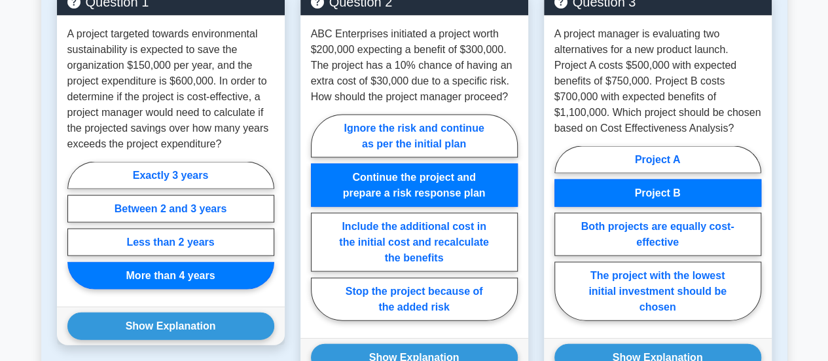 The height and width of the screenshot is (361, 828). Describe the element at coordinates (171, 326) in the screenshot. I see `button: Show Explanation` at that location.